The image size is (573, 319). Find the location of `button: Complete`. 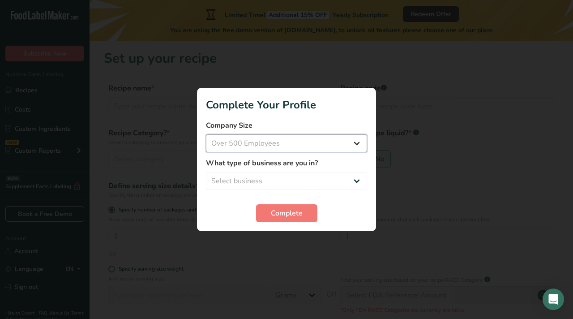

button: Complete is located at coordinates (287, 213).